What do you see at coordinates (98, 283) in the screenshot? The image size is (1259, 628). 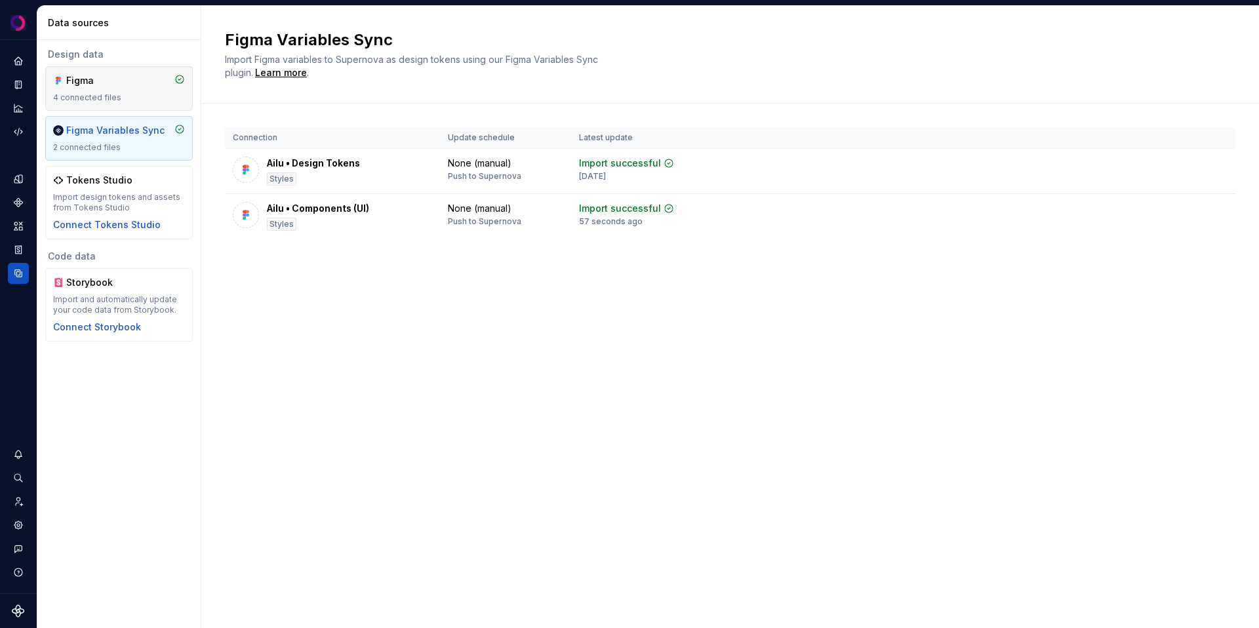 I see `div: Storybook` at bounding box center [98, 283].